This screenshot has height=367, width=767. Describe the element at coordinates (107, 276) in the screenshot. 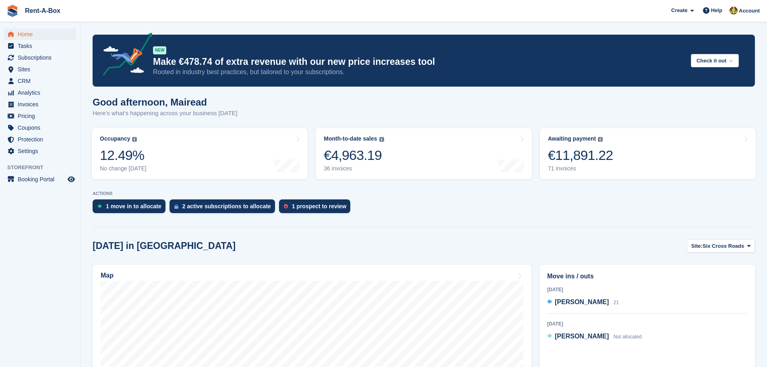

I see `h2: Map` at that location.